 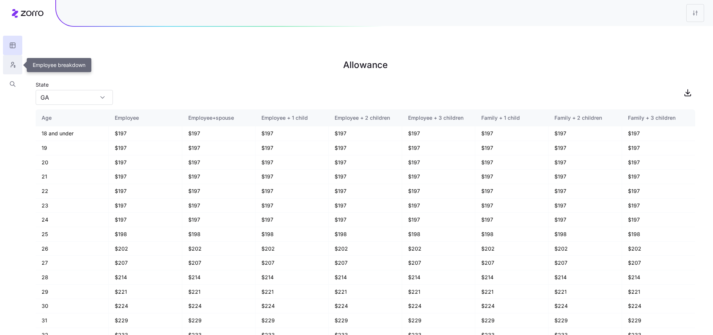 What do you see at coordinates (72, 162) in the screenshot?
I see `td: 20` at bounding box center [72, 162].